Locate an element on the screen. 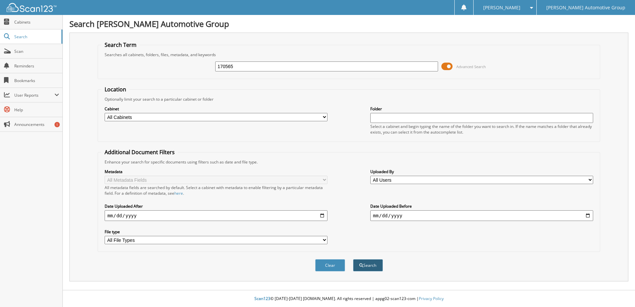  div: Select a cabinet and begin typing the name of the folder you want to search in. If the name match... is located at coordinates (482, 129).